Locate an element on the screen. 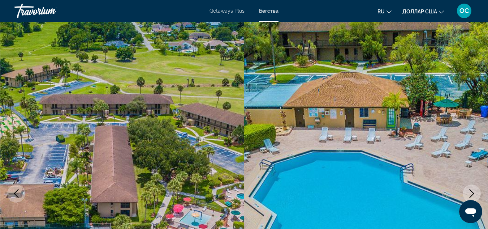  font: Getaways Plus is located at coordinates (227, 11).